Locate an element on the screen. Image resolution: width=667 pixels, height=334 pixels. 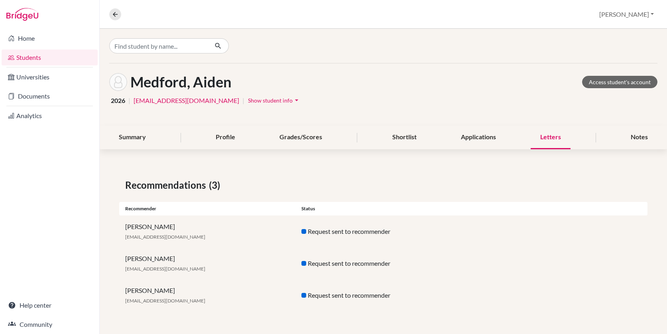
div: Applications is located at coordinates (478, 137).